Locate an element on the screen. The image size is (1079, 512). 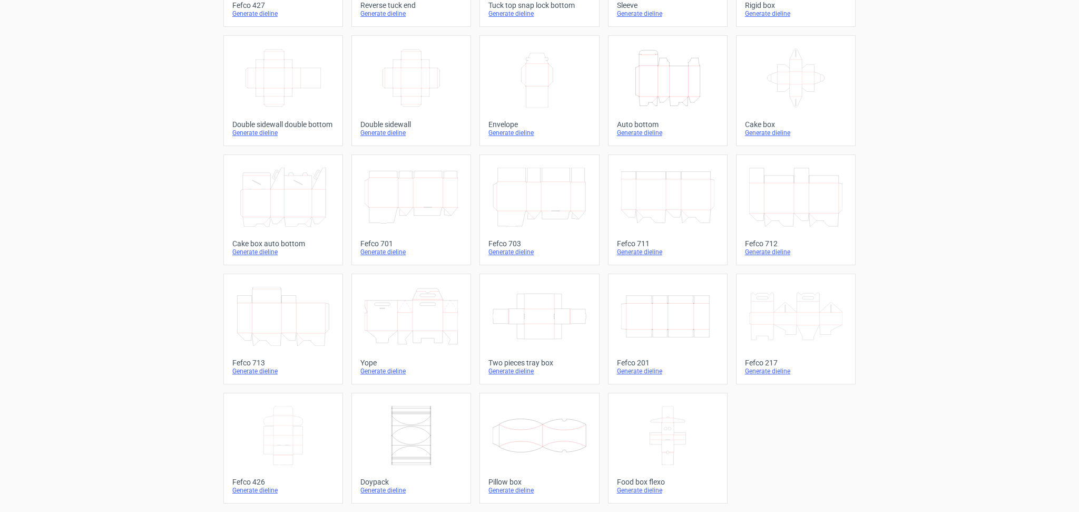
a: Fefco 217Generate dieline is located at coordinates (795, 329).